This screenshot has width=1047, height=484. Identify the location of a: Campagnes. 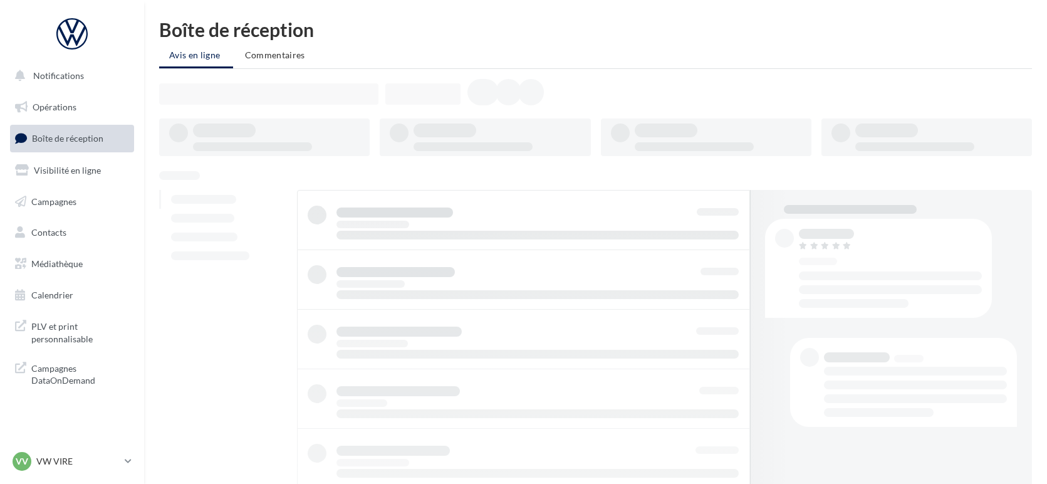
(72, 202).